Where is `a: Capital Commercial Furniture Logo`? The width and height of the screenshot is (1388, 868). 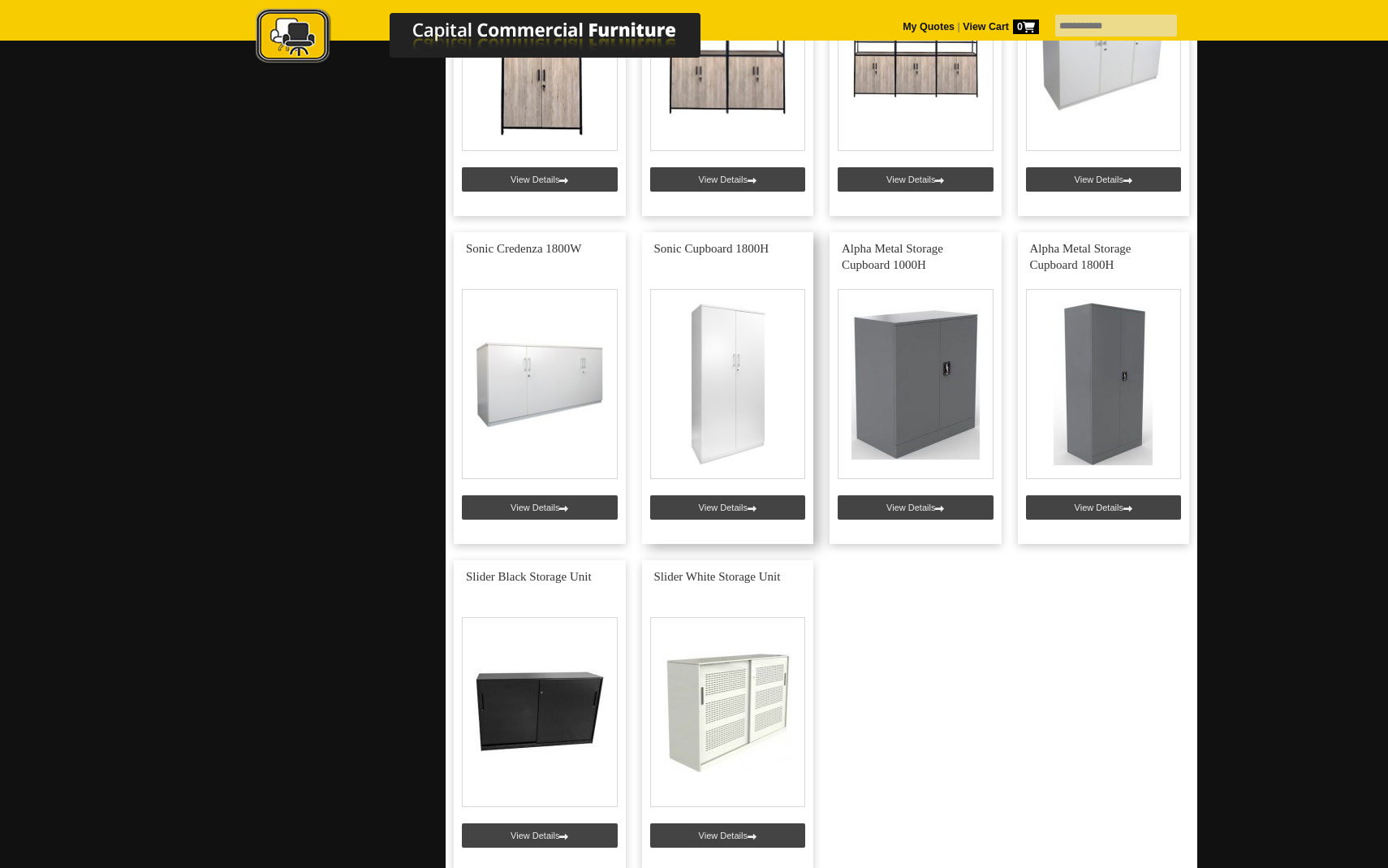
a: Capital Commercial Furniture Logo is located at coordinates (495, 40).